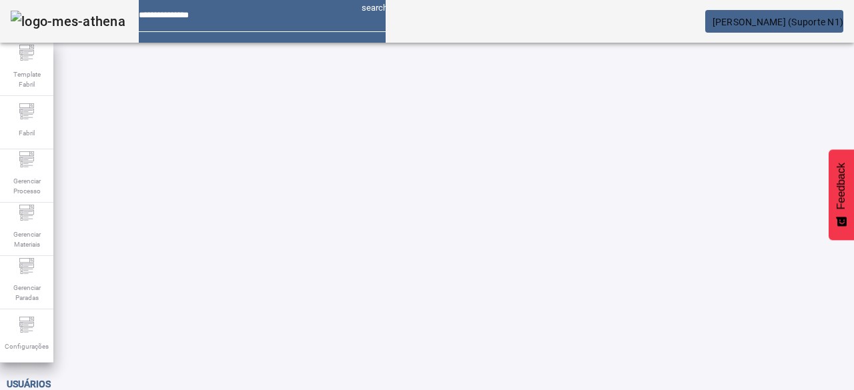 Image resolution: width=854 pixels, height=390 pixels. Describe the element at coordinates (27, 186) in the screenshot. I see `span: Gerenciar Processo` at that location.